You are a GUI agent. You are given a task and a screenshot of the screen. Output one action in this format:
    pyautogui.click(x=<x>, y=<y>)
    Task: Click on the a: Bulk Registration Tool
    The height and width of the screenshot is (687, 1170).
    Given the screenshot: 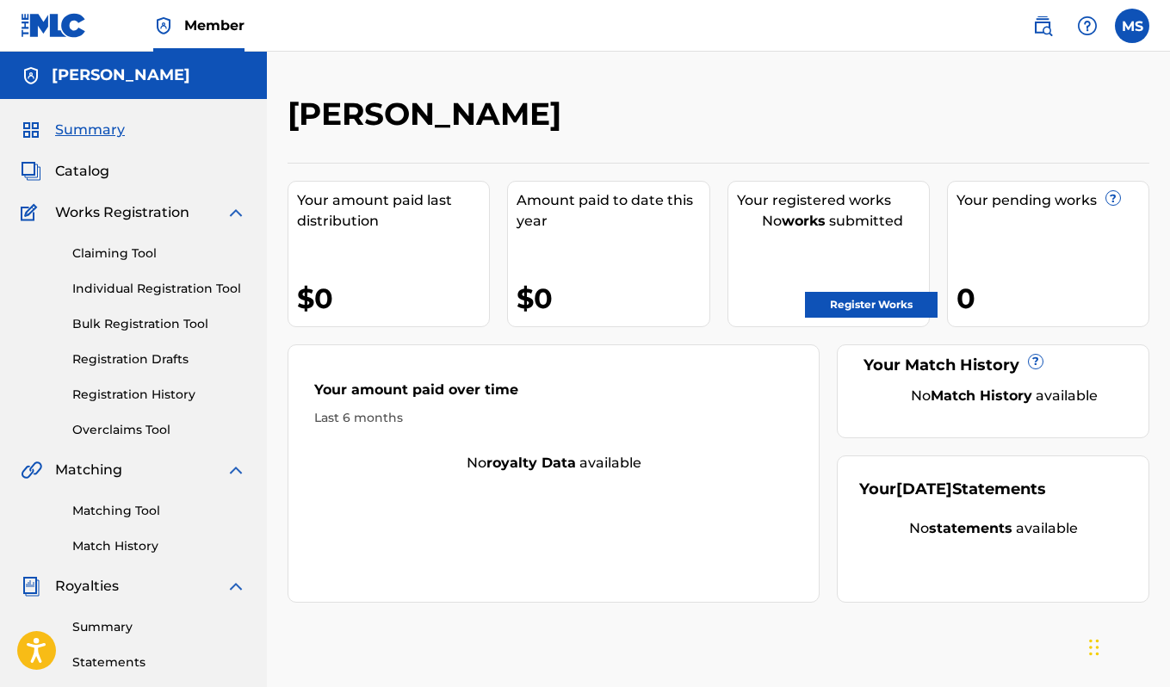 What is the action you would take?
    pyautogui.click(x=159, y=324)
    